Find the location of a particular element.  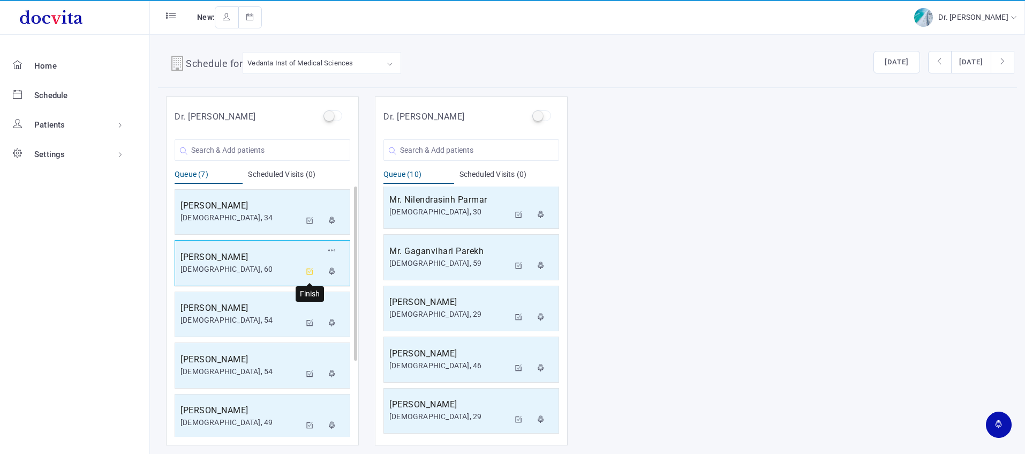

span: Settings is located at coordinates (50, 154).